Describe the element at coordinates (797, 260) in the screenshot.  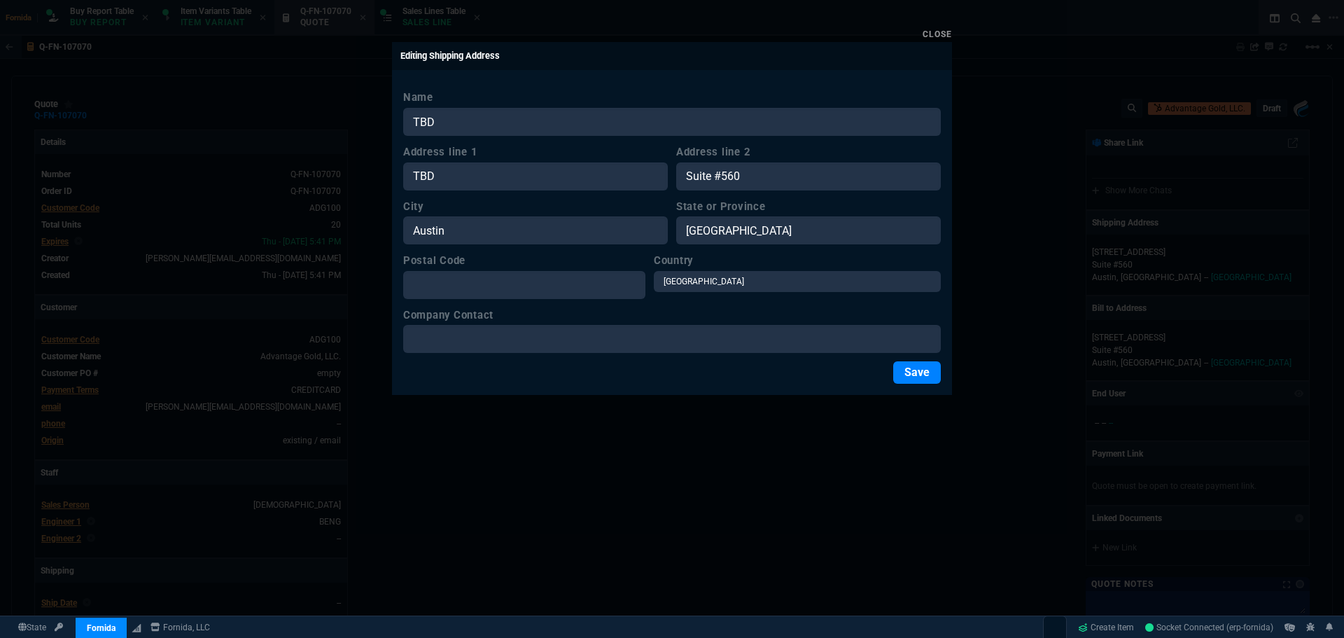
I see `label: Country` at that location.